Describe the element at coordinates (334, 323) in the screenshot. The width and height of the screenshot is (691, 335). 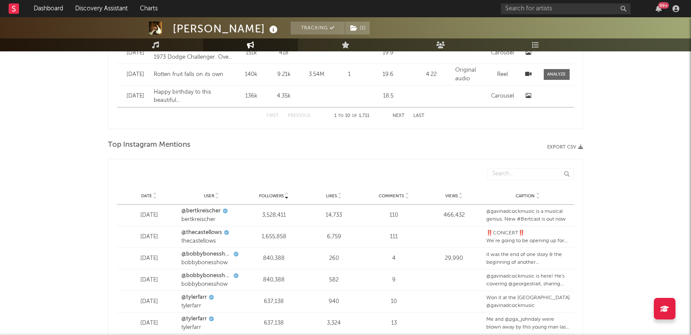
I see `div: 3,324` at that location.